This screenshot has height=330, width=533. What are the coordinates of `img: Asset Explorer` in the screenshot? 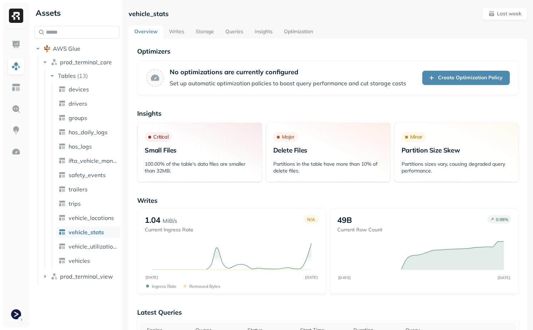 It's located at (16, 88).